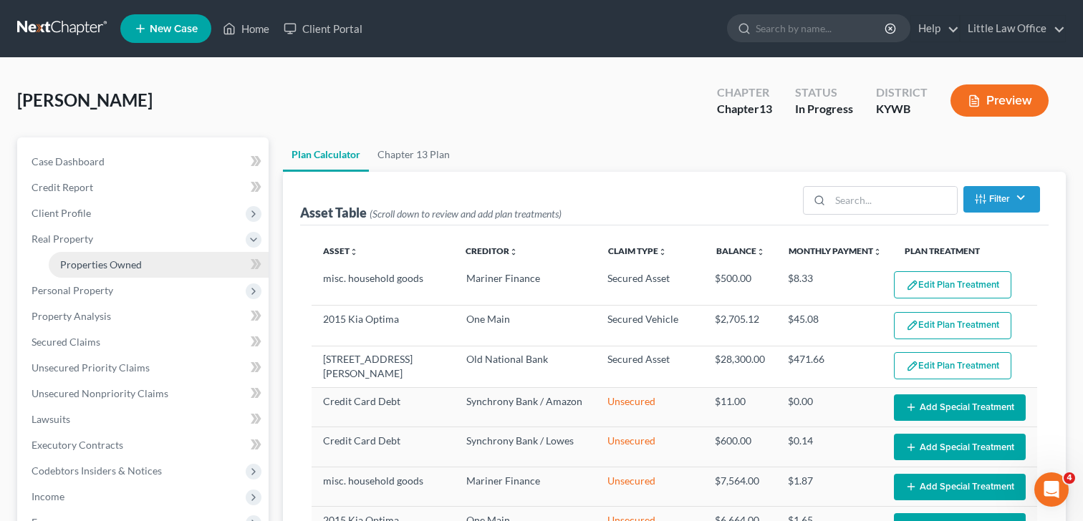 The width and height of the screenshot is (1083, 521). I want to click on a: Assetunfold_more, so click(340, 251).